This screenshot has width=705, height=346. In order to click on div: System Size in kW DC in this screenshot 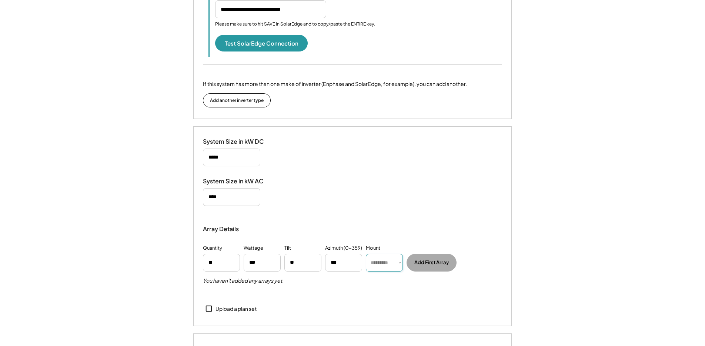, I will do `click(240, 141)`.